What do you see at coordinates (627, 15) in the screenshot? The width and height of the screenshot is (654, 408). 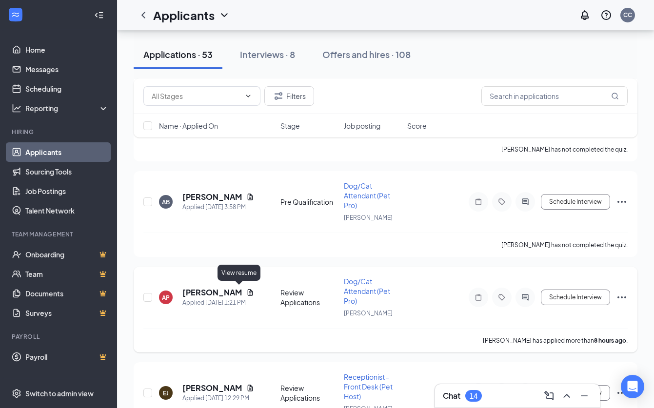 I see `div: CC` at bounding box center [627, 15].